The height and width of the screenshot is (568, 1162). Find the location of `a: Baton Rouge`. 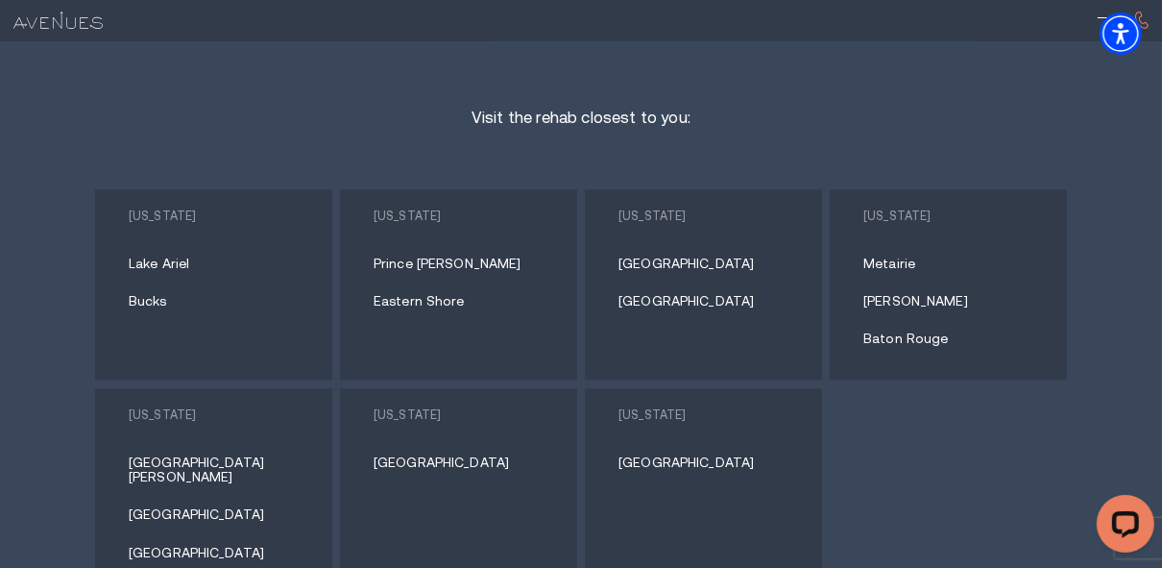

a: Baton Rouge is located at coordinates (954, 338).